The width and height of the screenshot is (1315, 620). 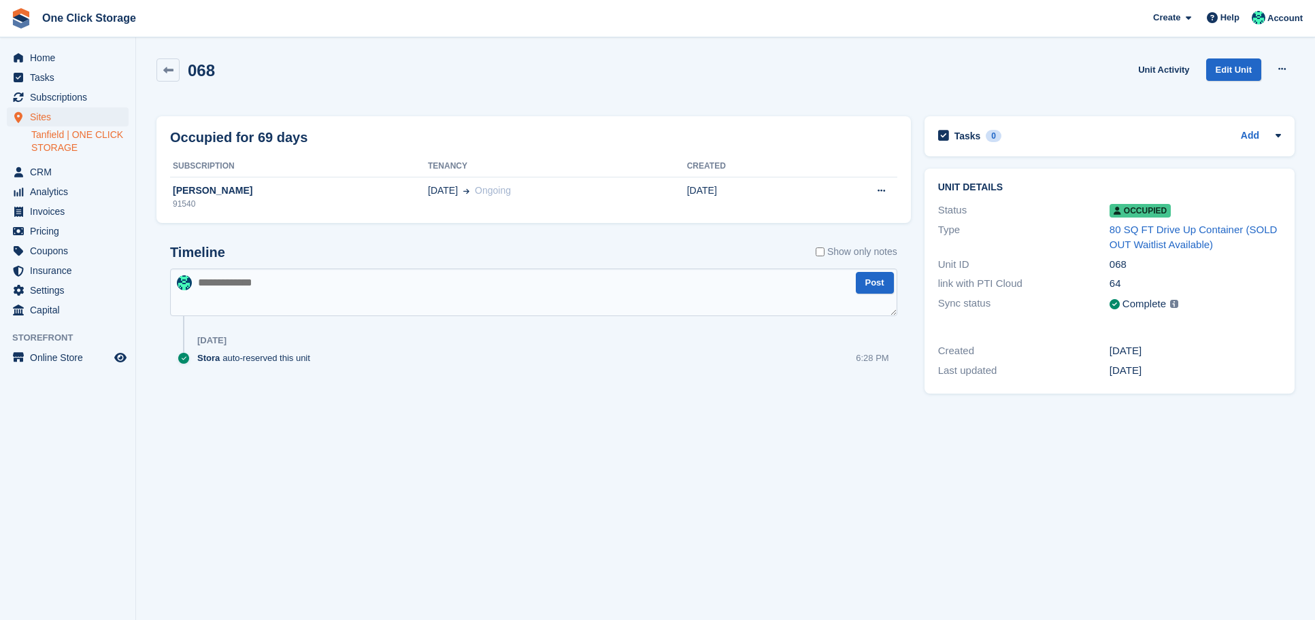 What do you see at coordinates (89, 18) in the screenshot?
I see `a: One Click Storage` at bounding box center [89, 18].